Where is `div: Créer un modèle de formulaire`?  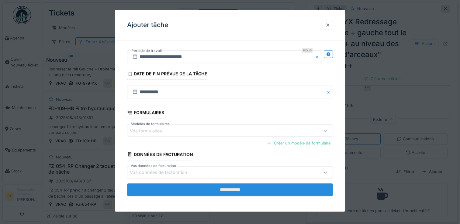 div: Créer un modèle de formulaire is located at coordinates (299, 144).